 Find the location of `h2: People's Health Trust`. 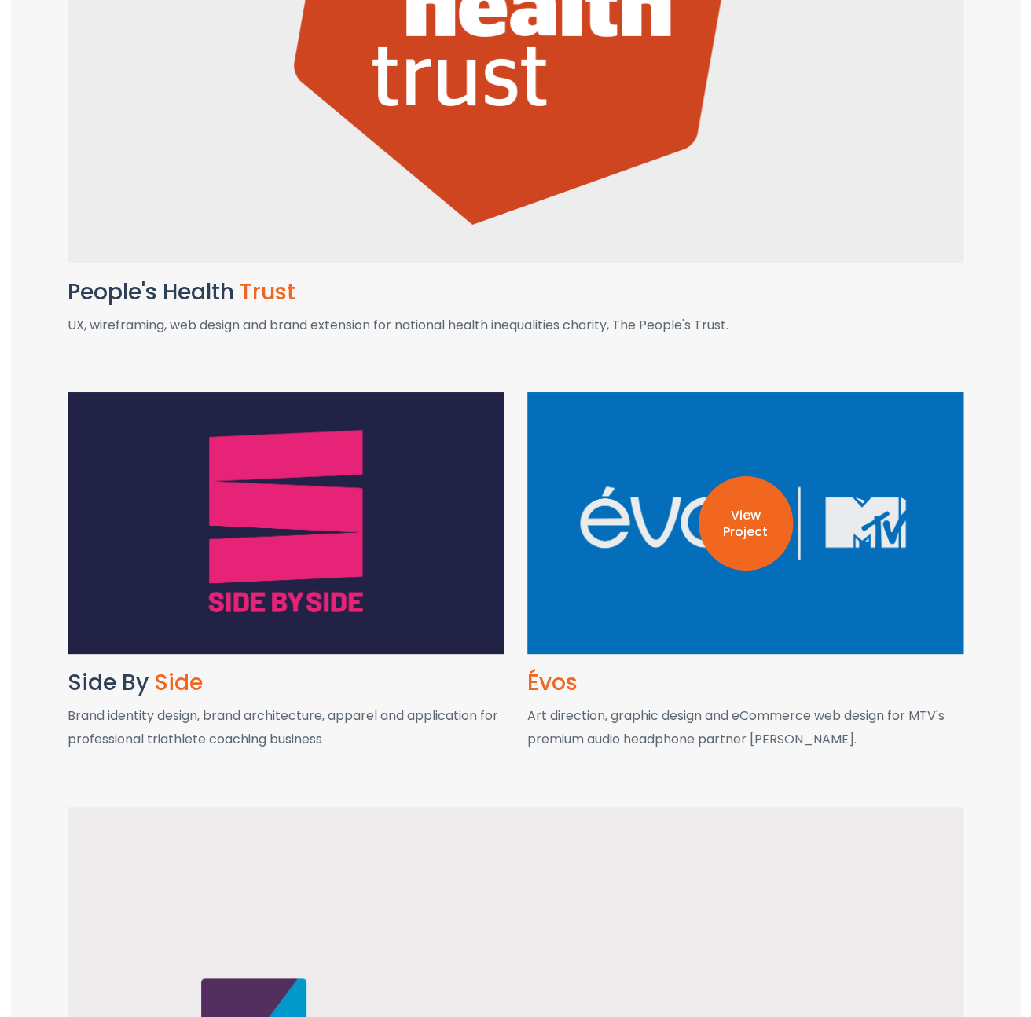

h2: People's Health Trust is located at coordinates (516, 292).